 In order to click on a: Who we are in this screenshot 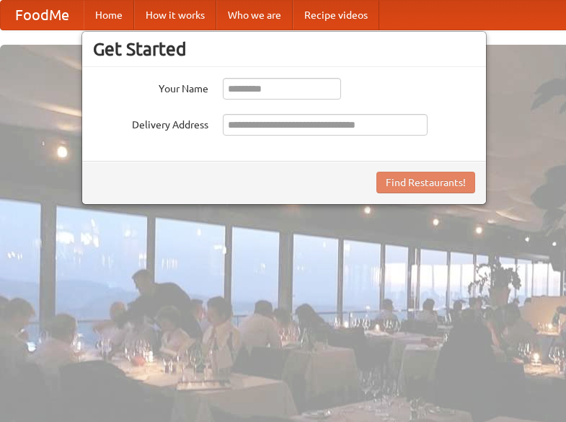, I will do `click(254, 15)`.